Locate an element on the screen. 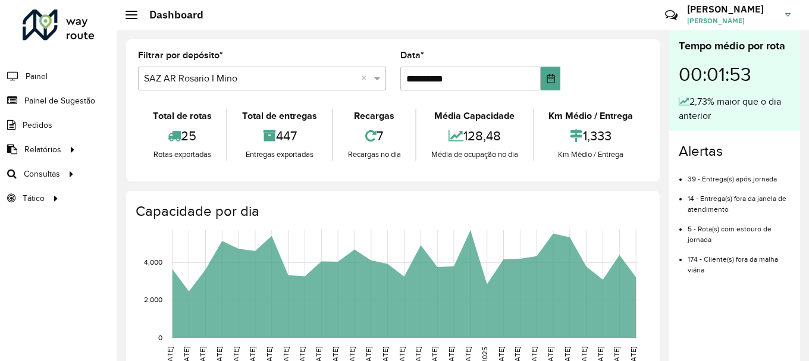 This screenshot has width=809, height=361. text: 4,000 is located at coordinates (153, 262).